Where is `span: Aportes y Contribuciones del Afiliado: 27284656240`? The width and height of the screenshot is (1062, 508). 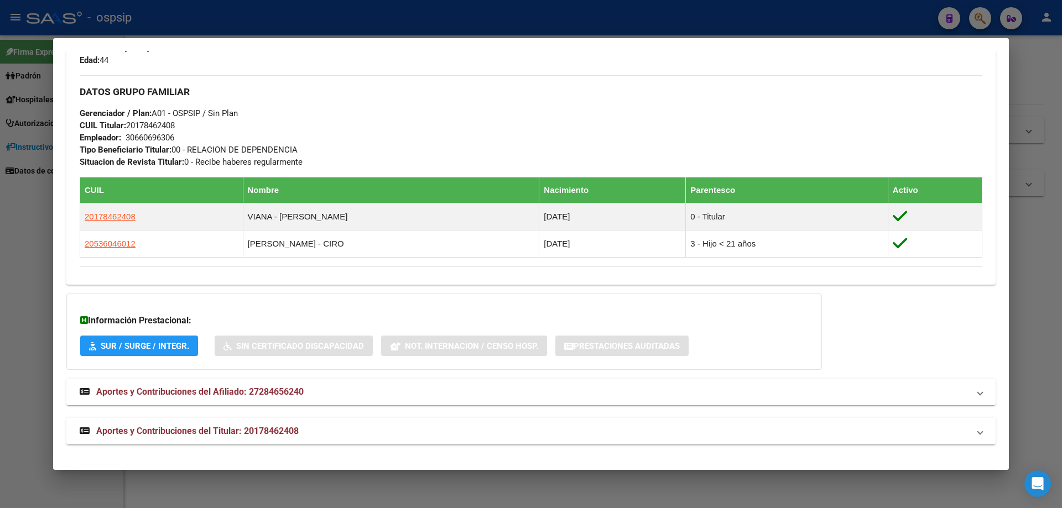 span: Aportes y Contribuciones del Afiliado: 27284656240 is located at coordinates (200, 392).